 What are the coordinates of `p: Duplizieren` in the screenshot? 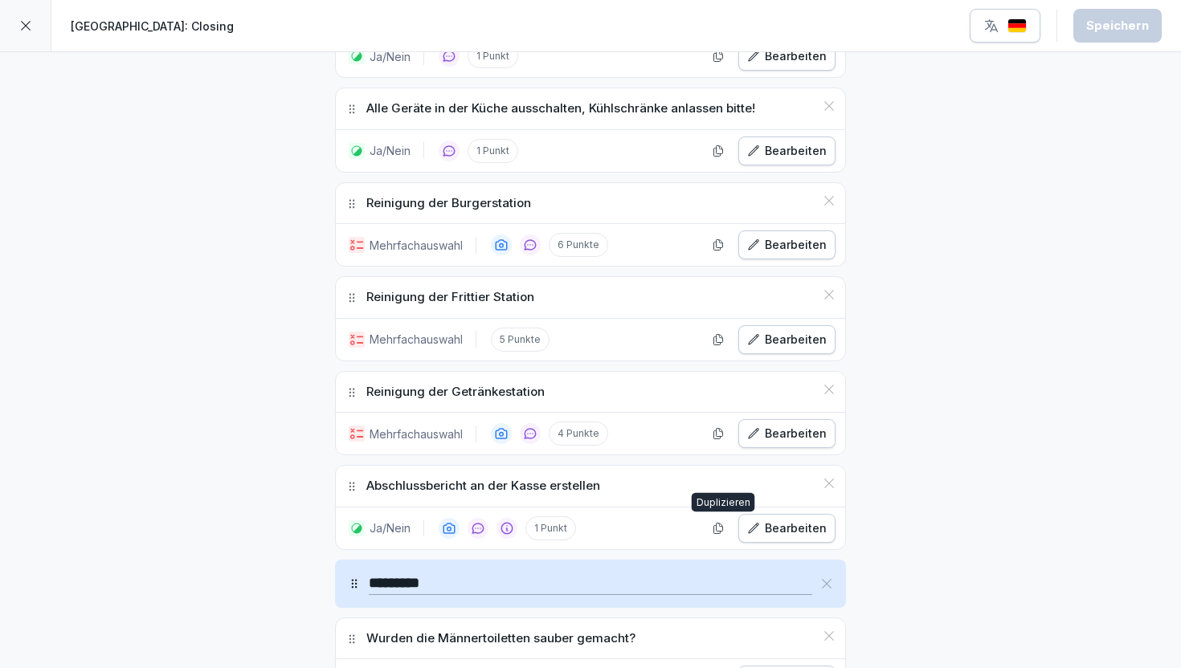 It's located at (723, 503).